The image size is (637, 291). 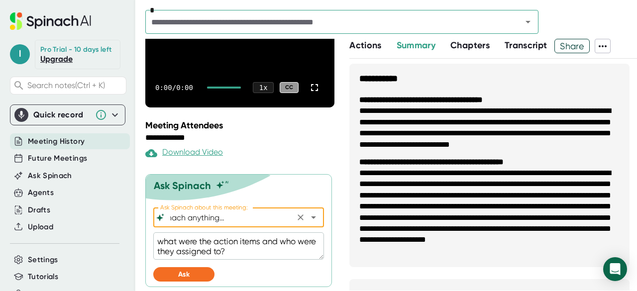 What do you see at coordinates (40, 227) in the screenshot?
I see `span: Upload` at bounding box center [40, 227].